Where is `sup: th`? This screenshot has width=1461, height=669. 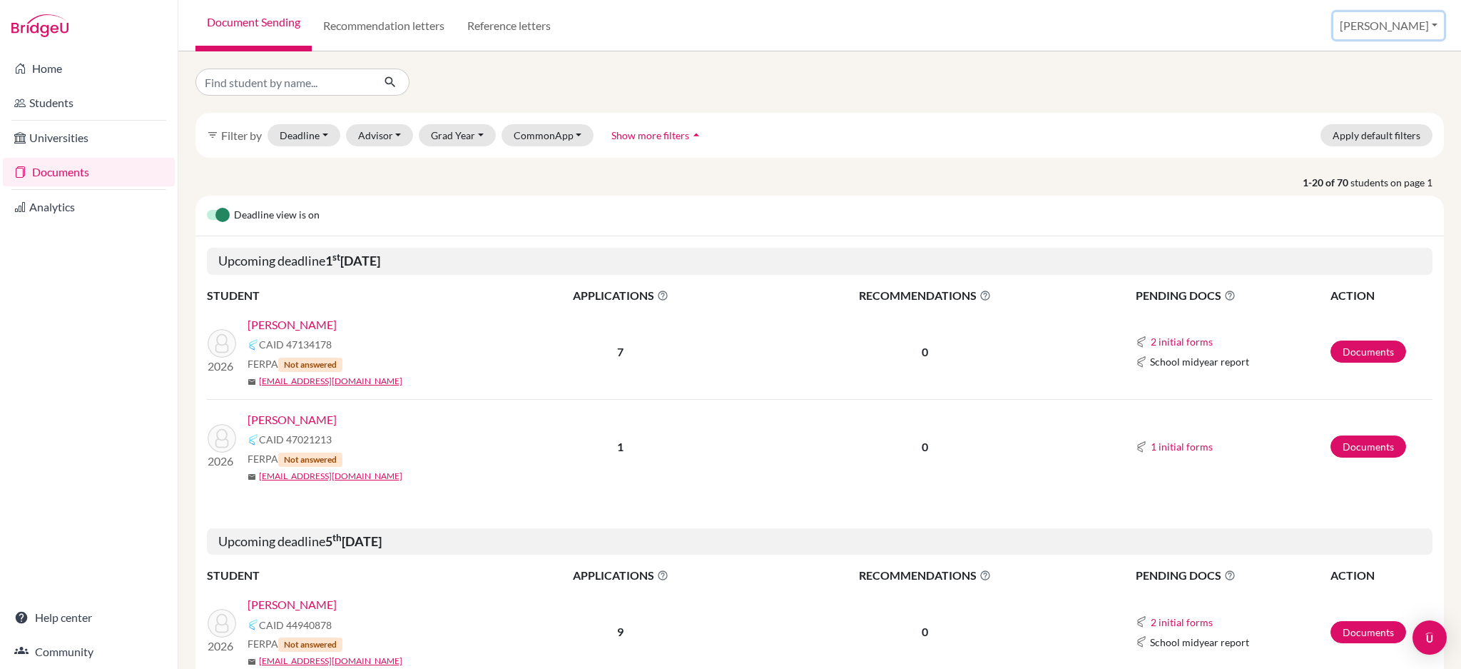
sup: th is located at coordinates (337, 537).